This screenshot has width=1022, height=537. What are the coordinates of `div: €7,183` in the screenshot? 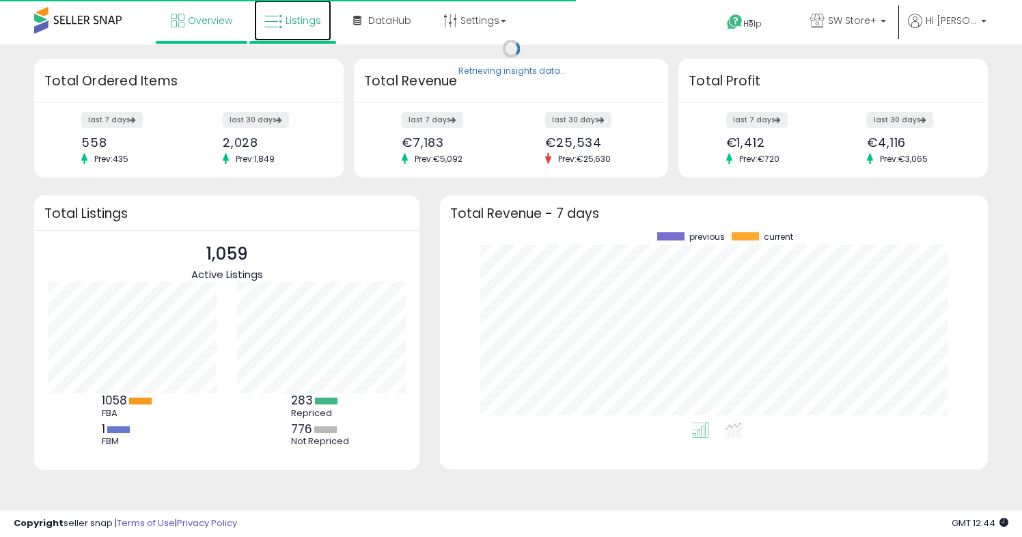 It's located at (451, 142).